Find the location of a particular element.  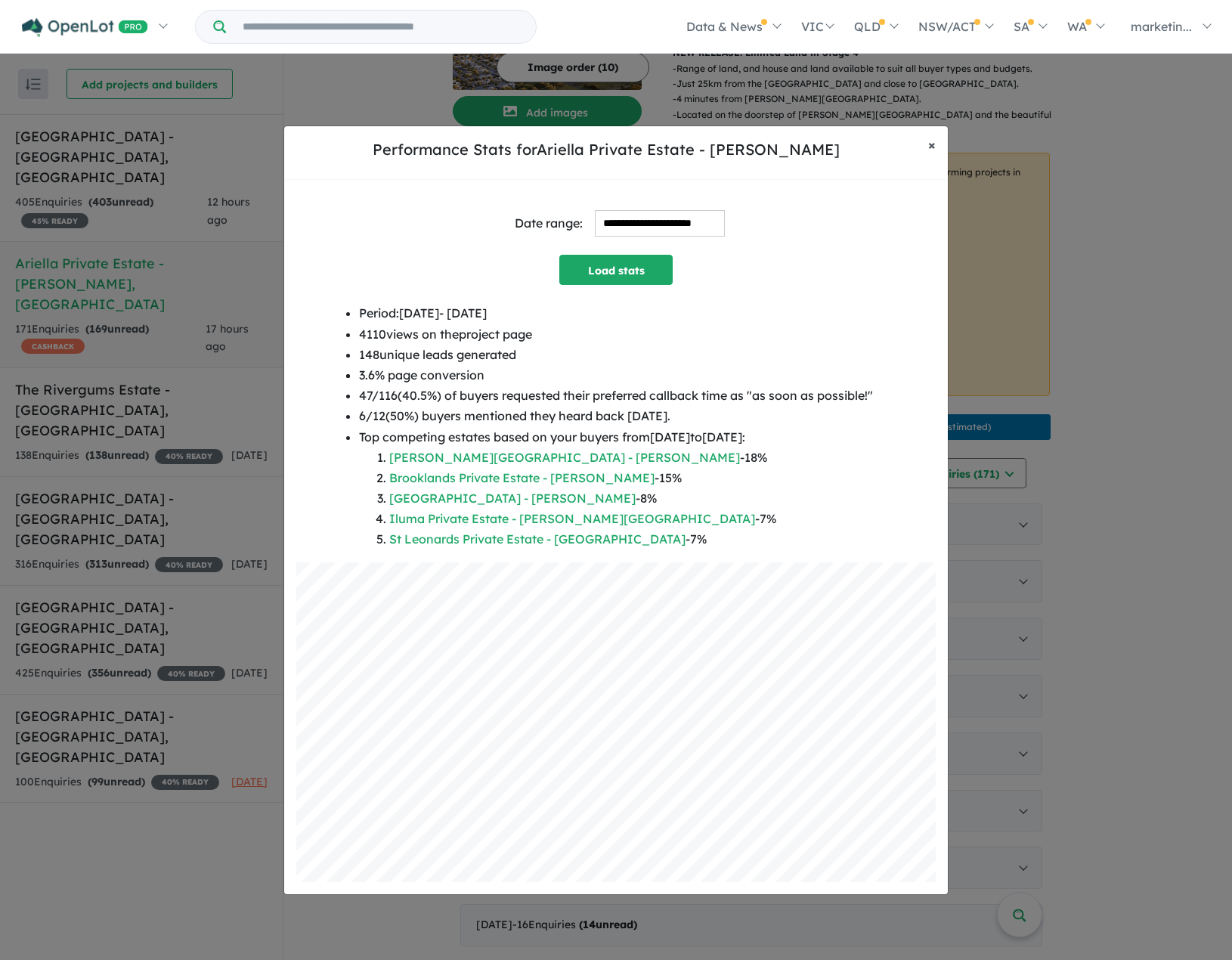

span: marketin... is located at coordinates (1161, 26).